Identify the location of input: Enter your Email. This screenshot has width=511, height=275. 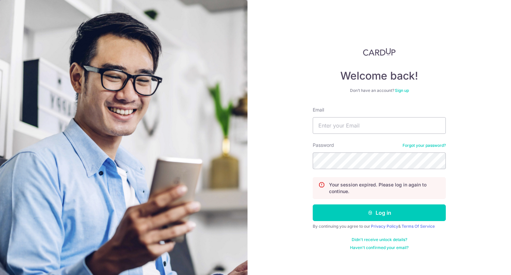
(379, 125).